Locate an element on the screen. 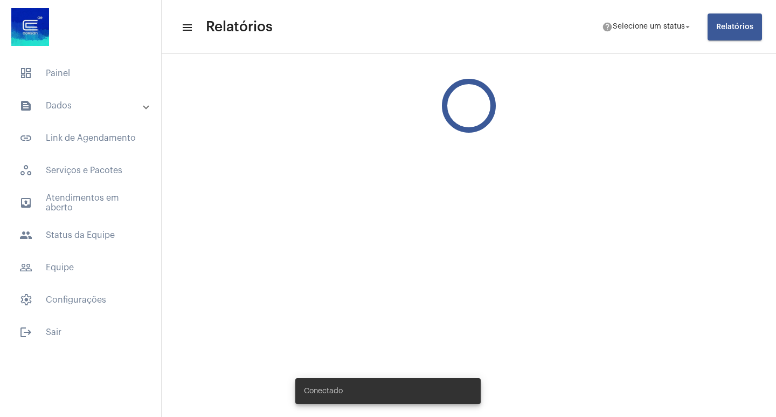 The height and width of the screenshot is (417, 776). mat-icon: help is located at coordinates (607, 27).